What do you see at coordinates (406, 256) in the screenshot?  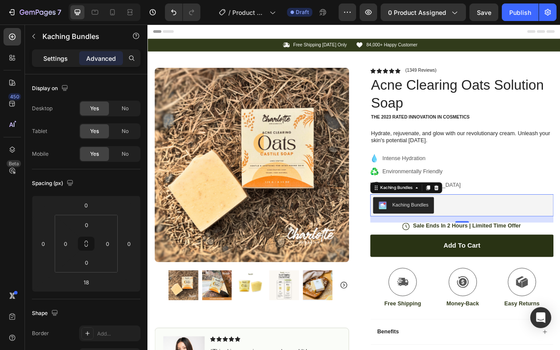 I see `p: Sale Ends In 2 Hours | Limited Time Offer` at bounding box center [406, 256].